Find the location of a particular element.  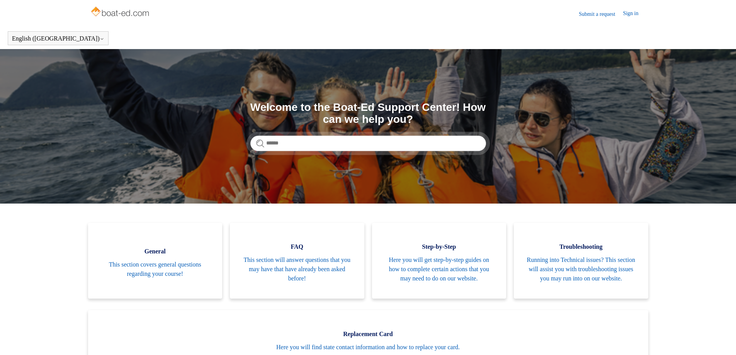

span: This section will answer questions that you may have that have already been asked before! is located at coordinates (297, 269).